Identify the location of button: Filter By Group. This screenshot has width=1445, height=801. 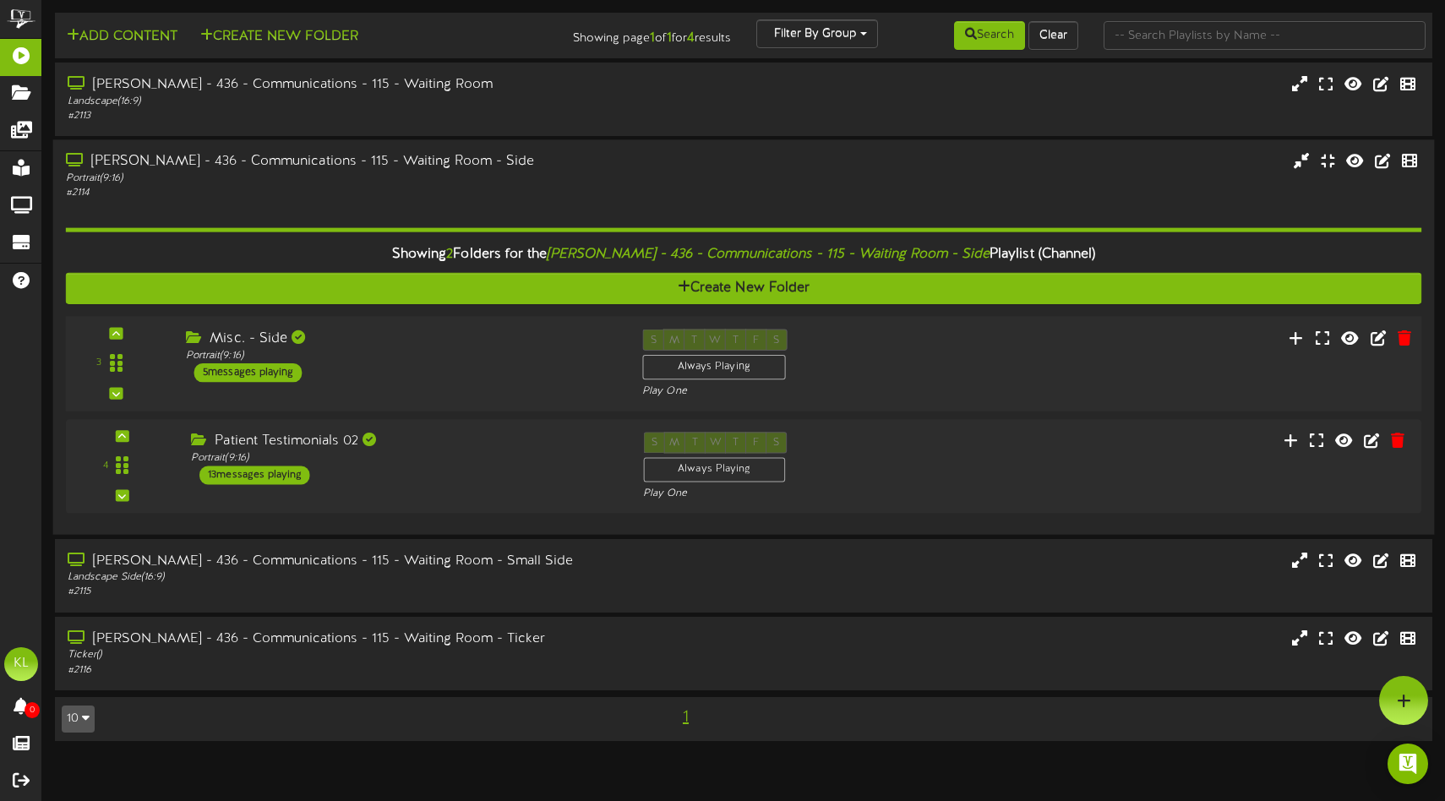
(817, 34).